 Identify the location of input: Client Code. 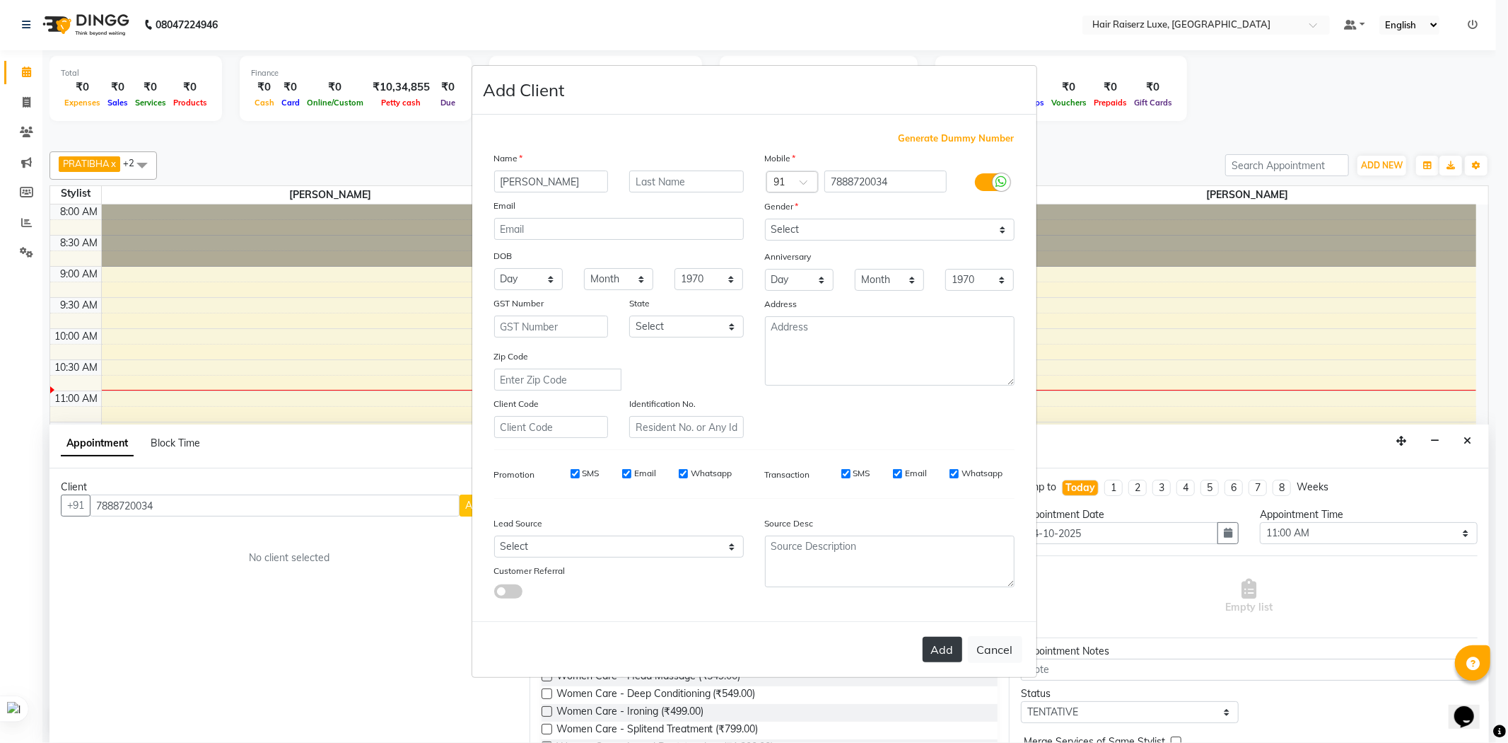
(552, 426).